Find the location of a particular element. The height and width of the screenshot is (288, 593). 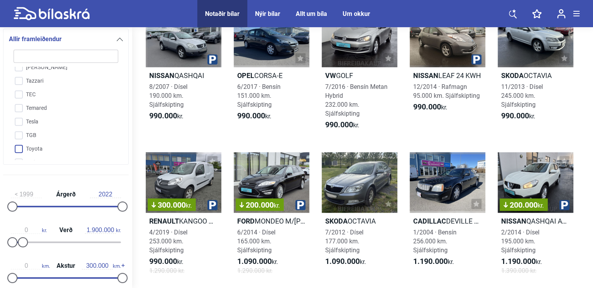

a: Notaðir bílar is located at coordinates (222, 14).